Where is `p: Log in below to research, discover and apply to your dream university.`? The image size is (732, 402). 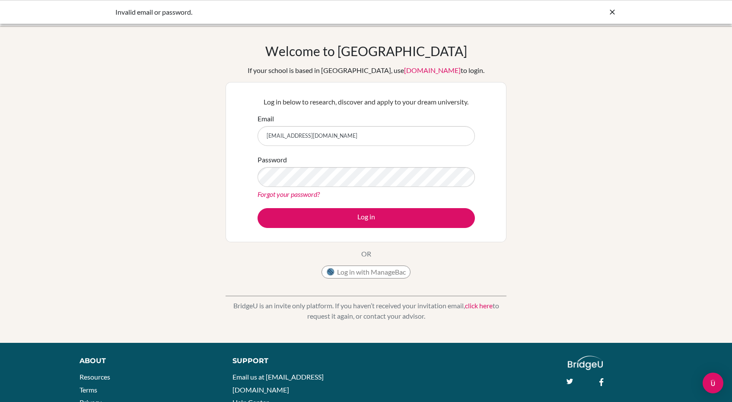 p: Log in below to research, discover and apply to your dream university. is located at coordinates (366, 102).